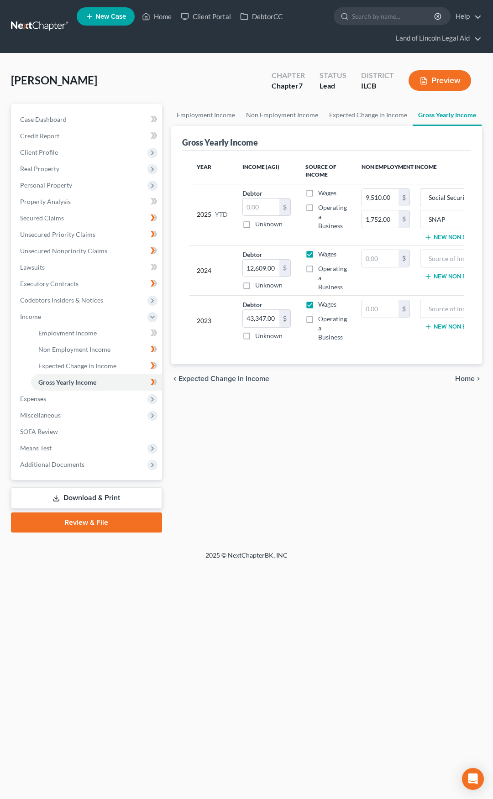 The height and width of the screenshot is (799, 493). I want to click on span: Property Analysis, so click(45, 201).